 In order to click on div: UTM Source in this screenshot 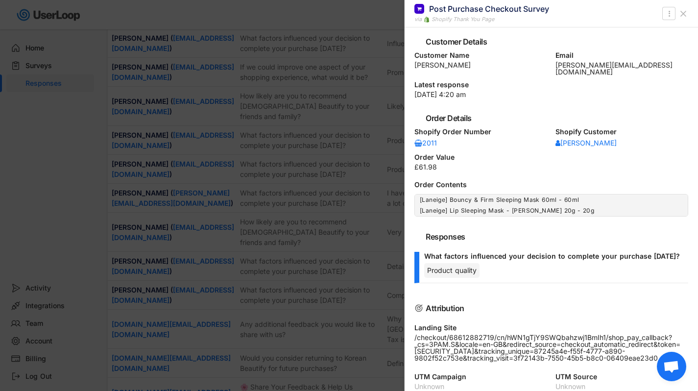, I will do `click(622, 377)`.